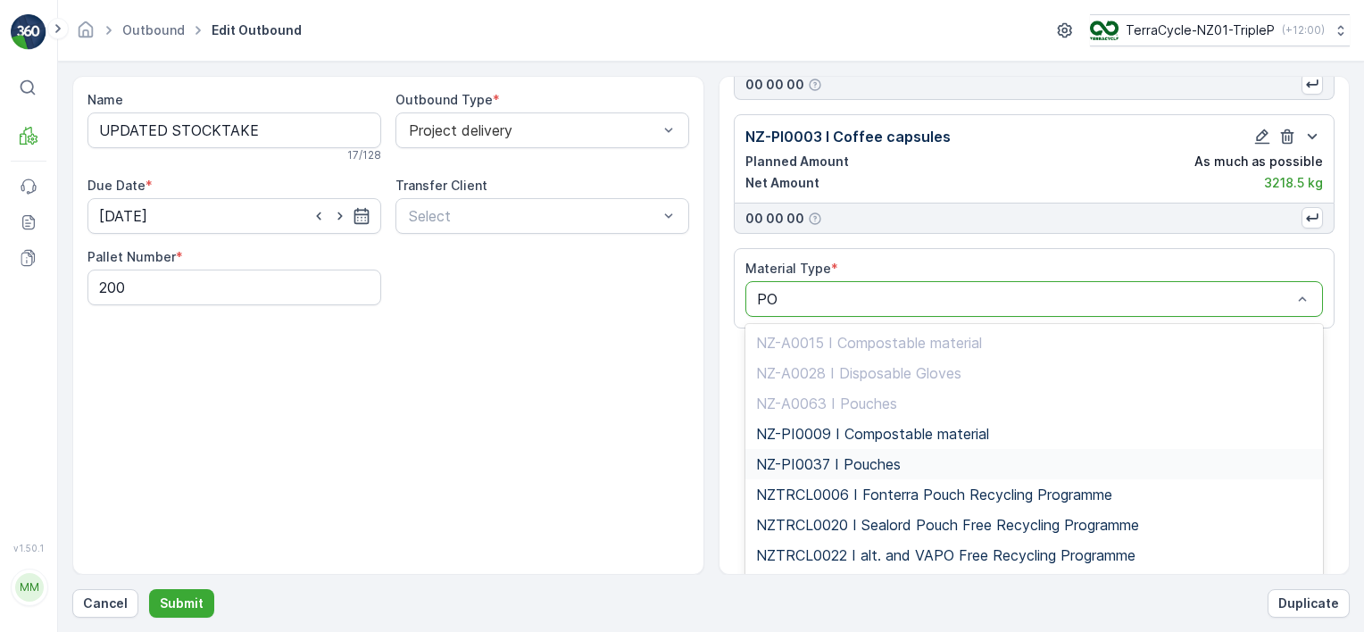 The image size is (1364, 632). I want to click on input: dd/mm/yyyy, so click(234, 216).